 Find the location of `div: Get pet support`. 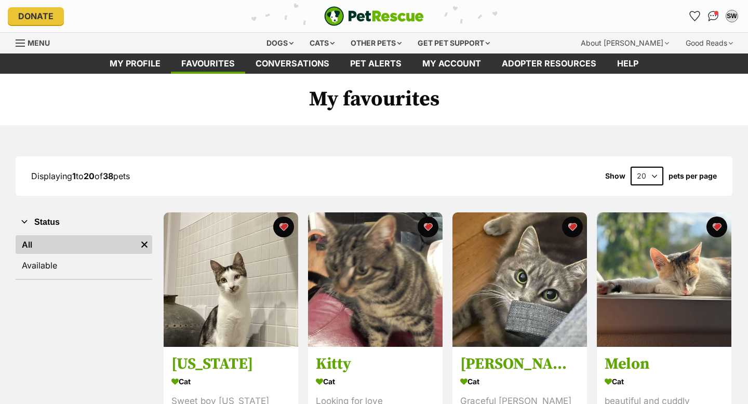

div: Get pet support is located at coordinates (453, 43).